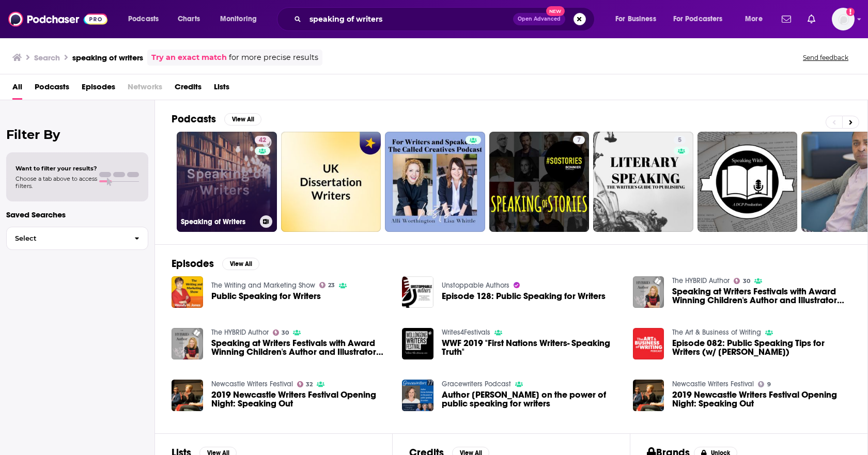  I want to click on a: Charts, so click(188, 19).